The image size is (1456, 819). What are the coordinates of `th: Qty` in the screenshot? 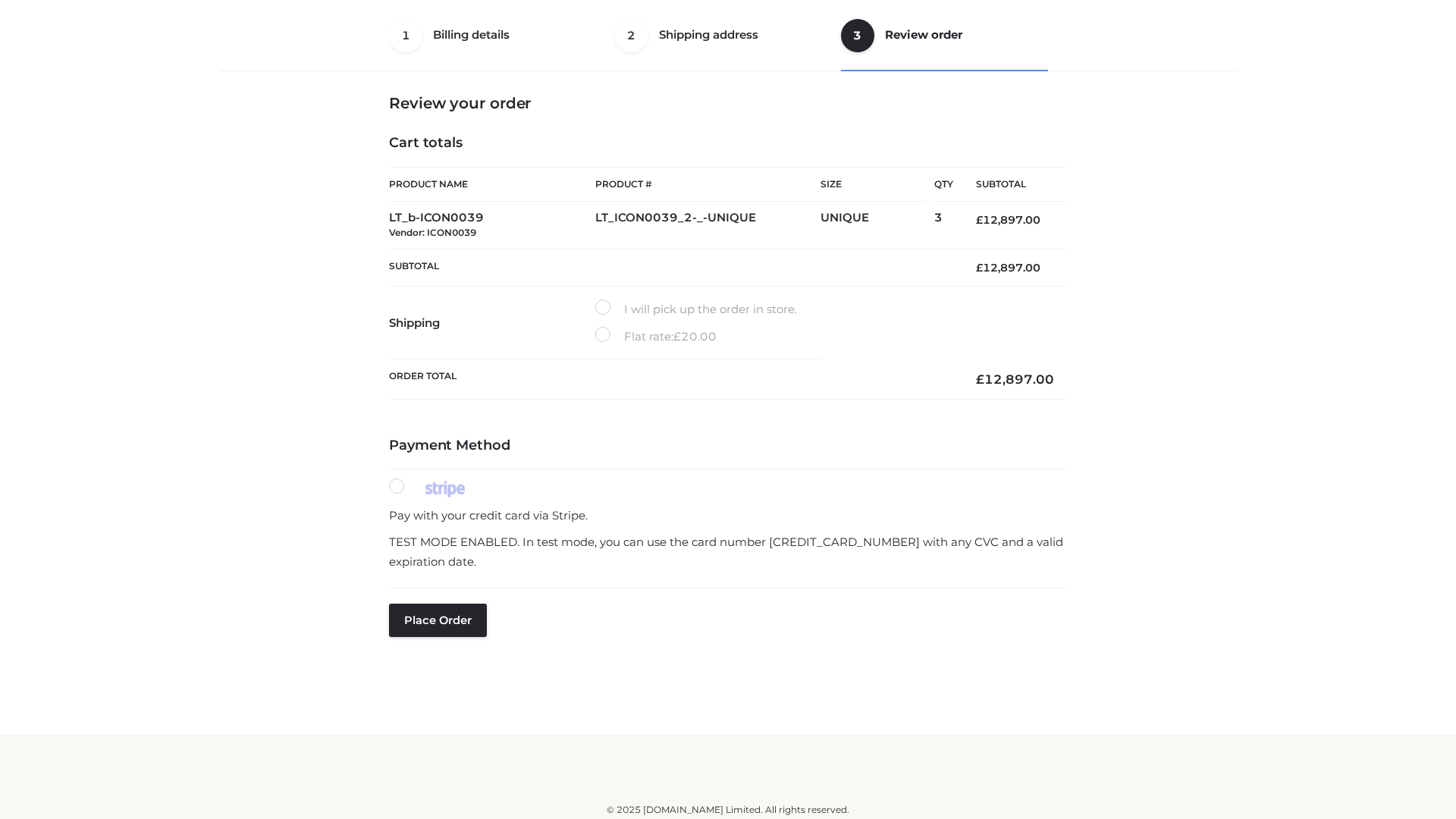 It's located at (944, 184).